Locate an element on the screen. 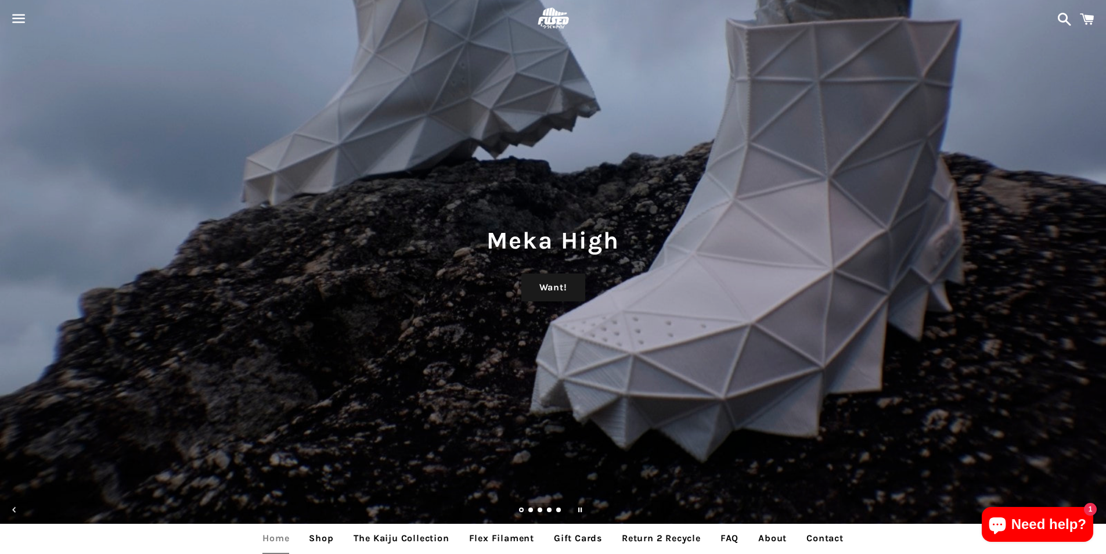 The height and width of the screenshot is (554, 1106). a: Want! is located at coordinates (553, 287).